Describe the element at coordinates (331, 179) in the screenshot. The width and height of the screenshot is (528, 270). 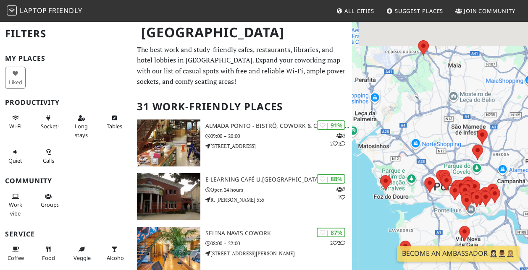
I see `div: | 88%` at that location.